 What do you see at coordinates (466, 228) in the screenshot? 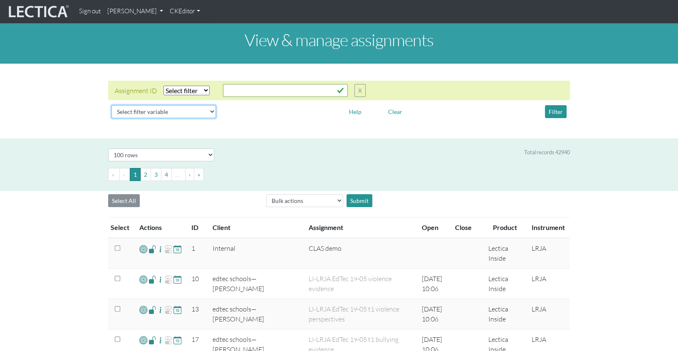
I see `th: Close` at bounding box center [466, 228].